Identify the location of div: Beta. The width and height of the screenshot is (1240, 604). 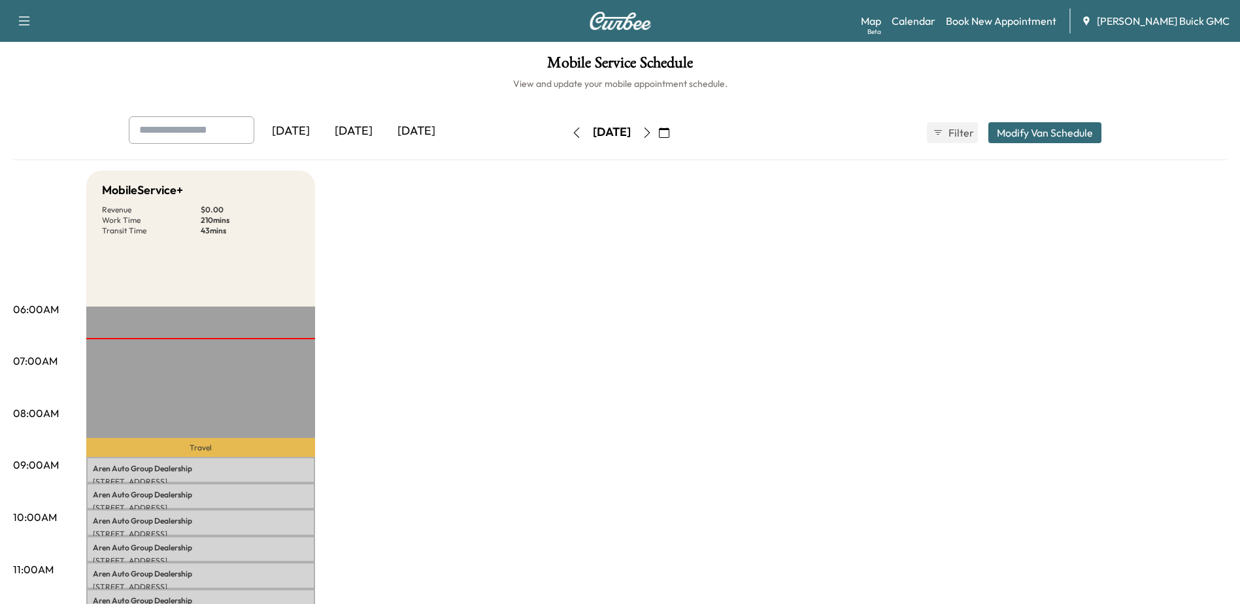
(874, 31).